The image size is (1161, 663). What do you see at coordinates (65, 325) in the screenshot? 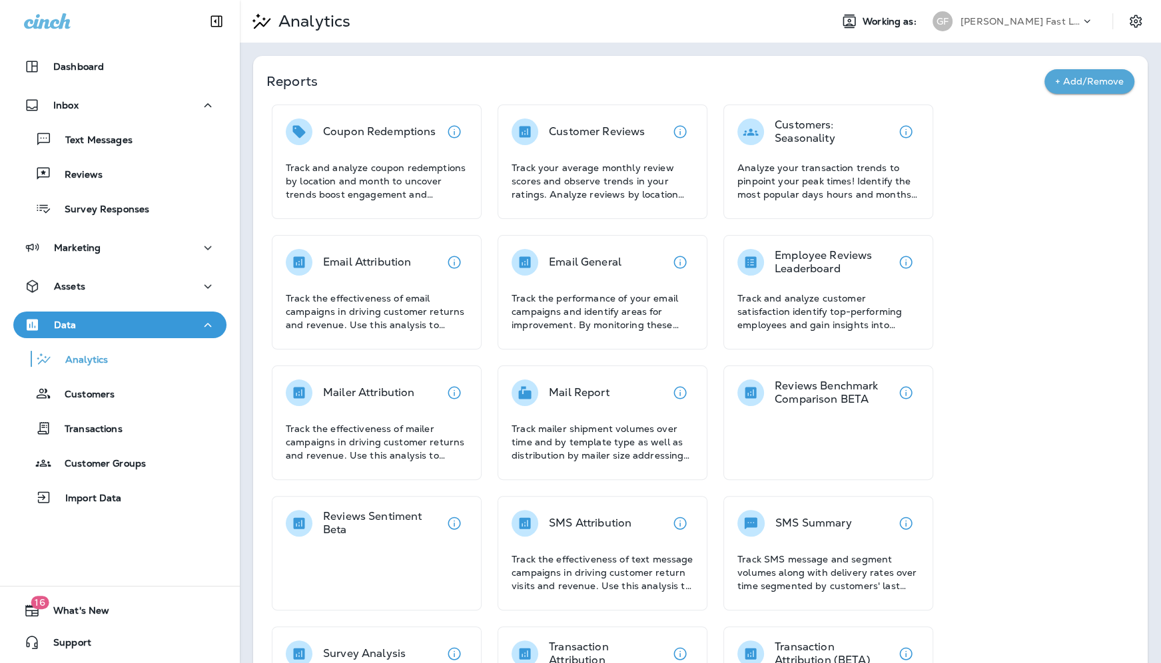
I see `p: Data` at bounding box center [65, 325].